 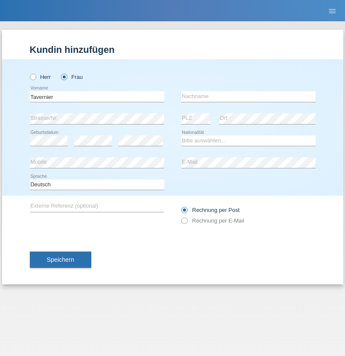 What do you see at coordinates (61, 259) in the screenshot?
I see `button: Speichern` at bounding box center [61, 259].